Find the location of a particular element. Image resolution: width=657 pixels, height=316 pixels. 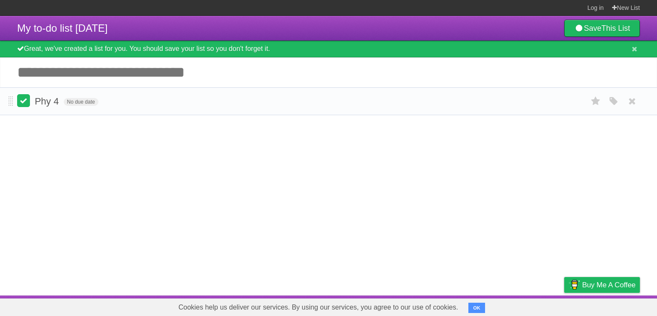

span: Phy 4 is located at coordinates (47, 101).